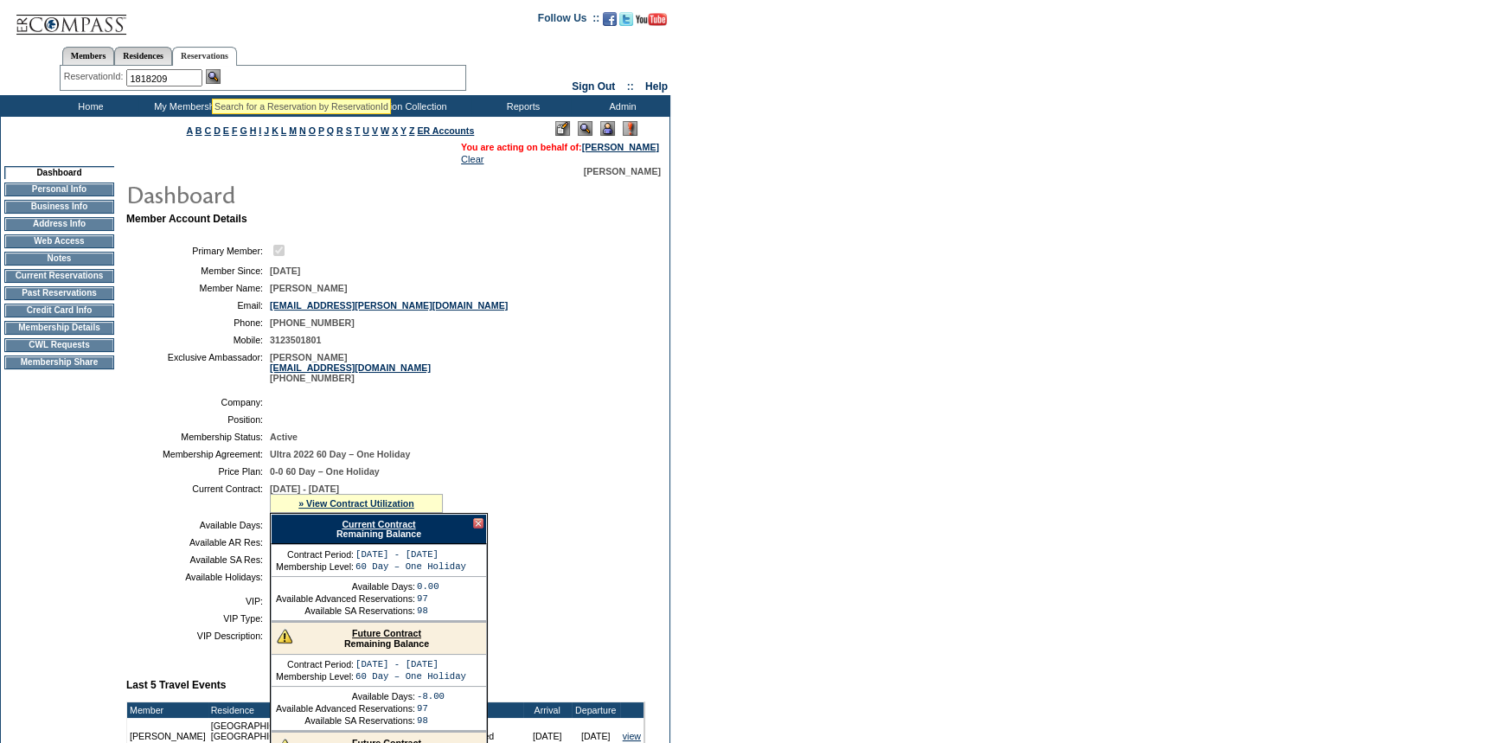 The height and width of the screenshot is (743, 1498). Describe the element at coordinates (59, 259) in the screenshot. I see `td: Notes` at that location.